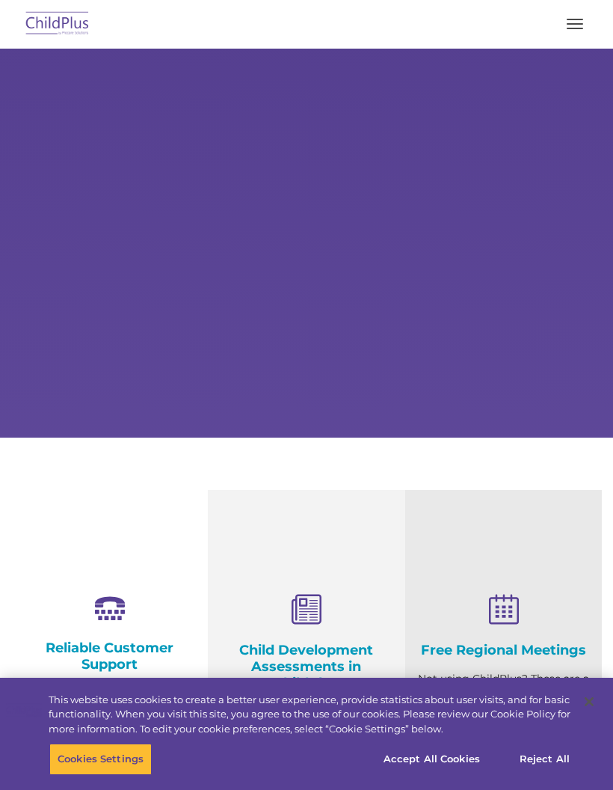  Describe the element at coordinates (310, 714) in the screenshot. I see `div: This website uses cookies to create a better user experience, provide statistics about user visit...` at that location.